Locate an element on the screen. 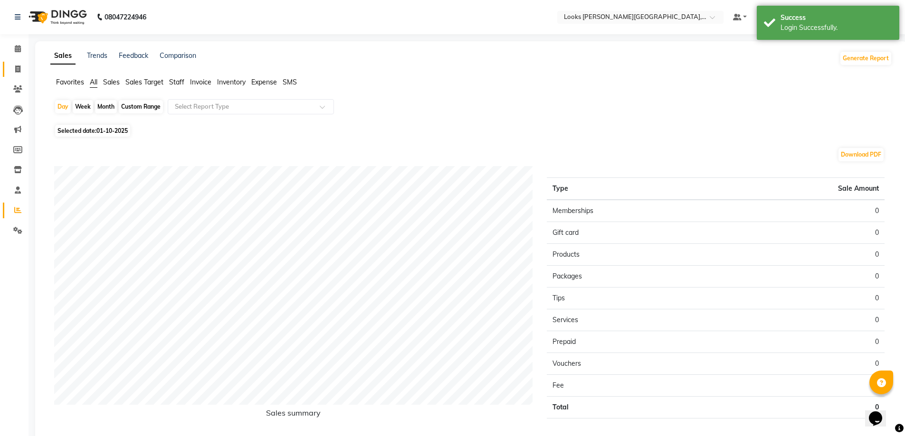 This screenshot has height=436, width=905. div: Custom Range is located at coordinates (141, 107).